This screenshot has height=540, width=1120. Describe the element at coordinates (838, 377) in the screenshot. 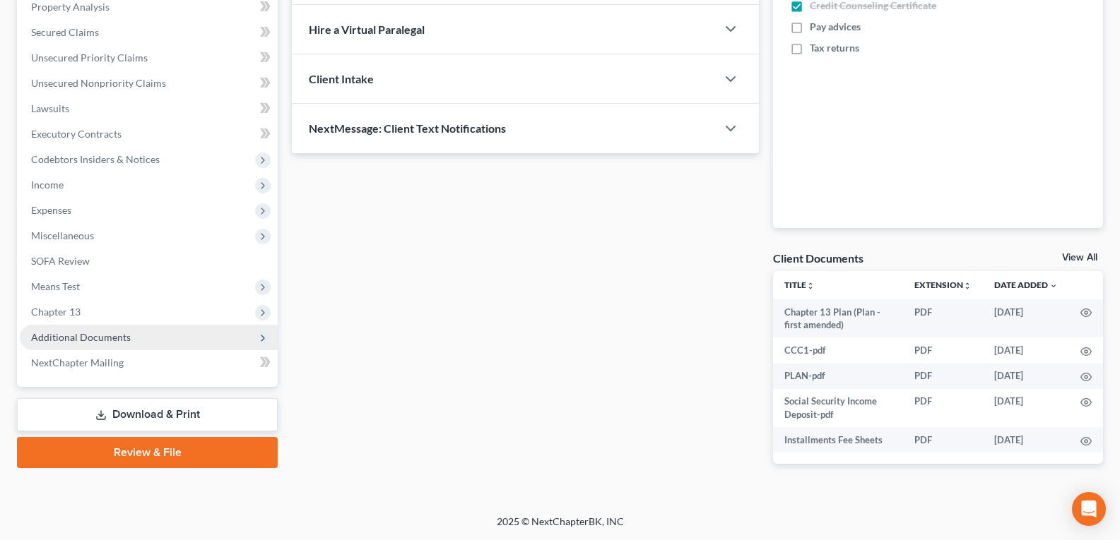

I see `td: PLAN-pdf` at that location.